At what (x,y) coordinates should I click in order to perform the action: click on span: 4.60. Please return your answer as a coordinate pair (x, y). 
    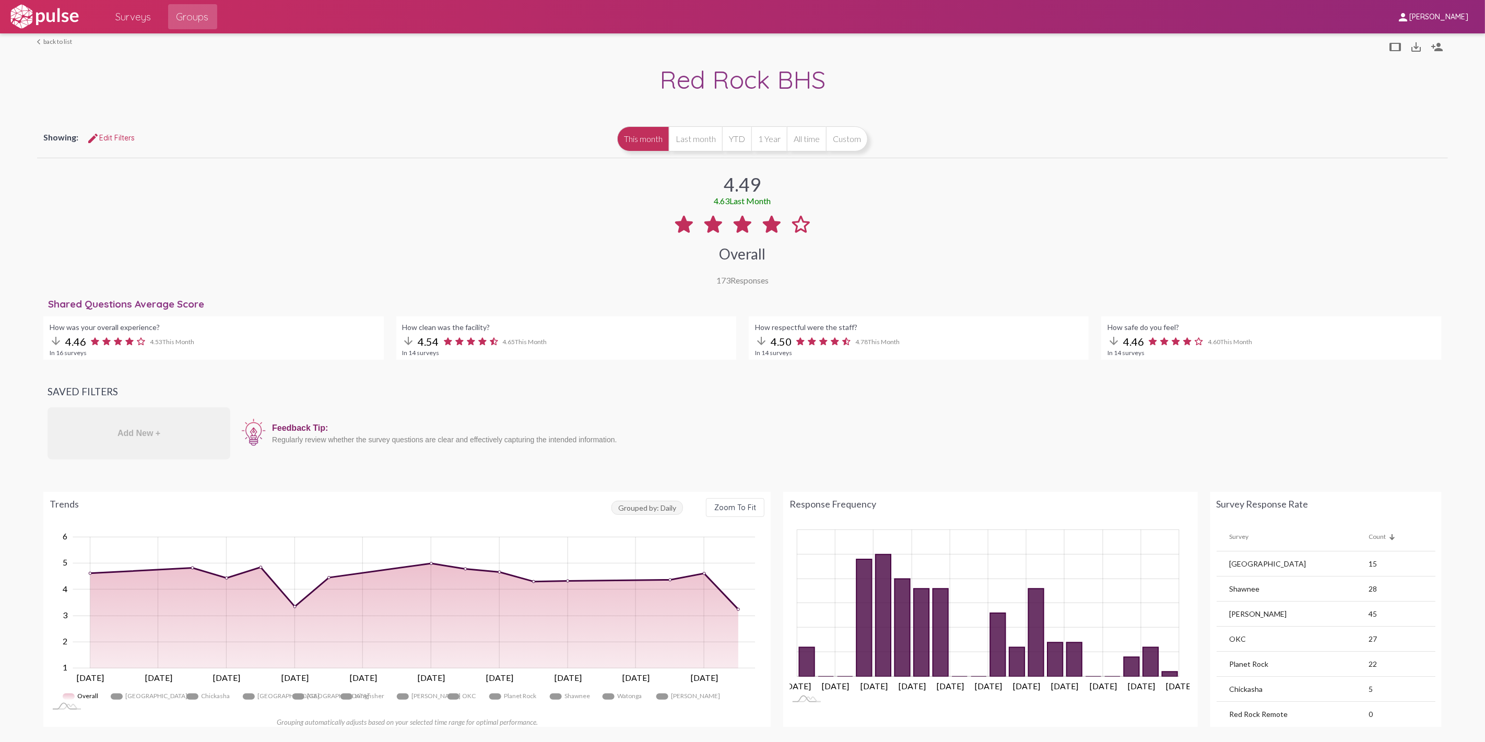
    Looking at the image, I should click on (1230, 342).